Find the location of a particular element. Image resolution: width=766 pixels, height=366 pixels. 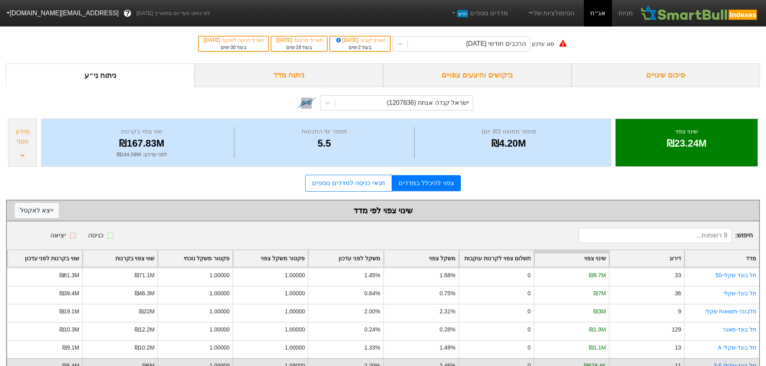

div: ביקושים והיצעים צפויים is located at coordinates (477, 75).